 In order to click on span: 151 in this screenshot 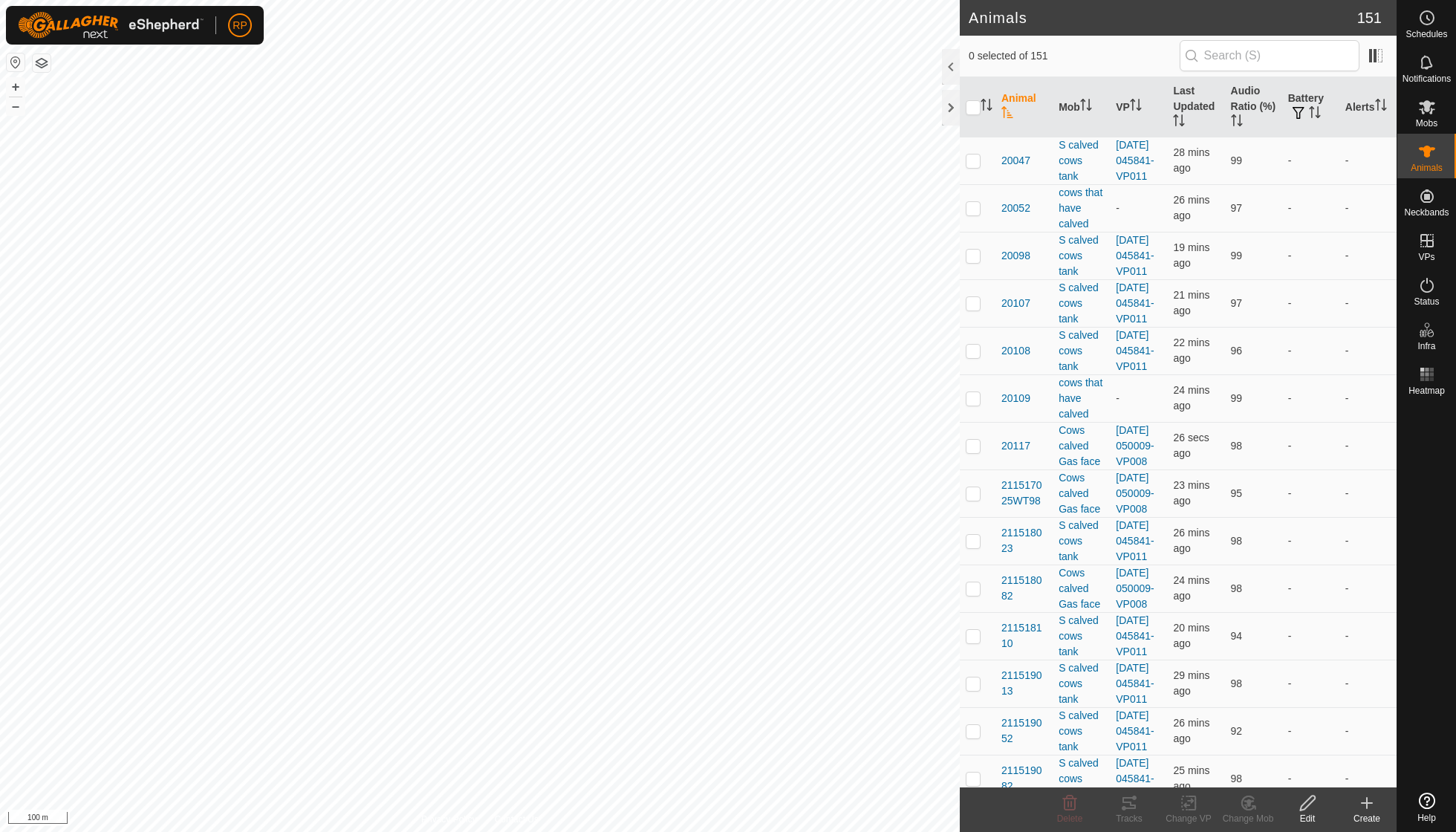, I will do `click(1369, 18)`.